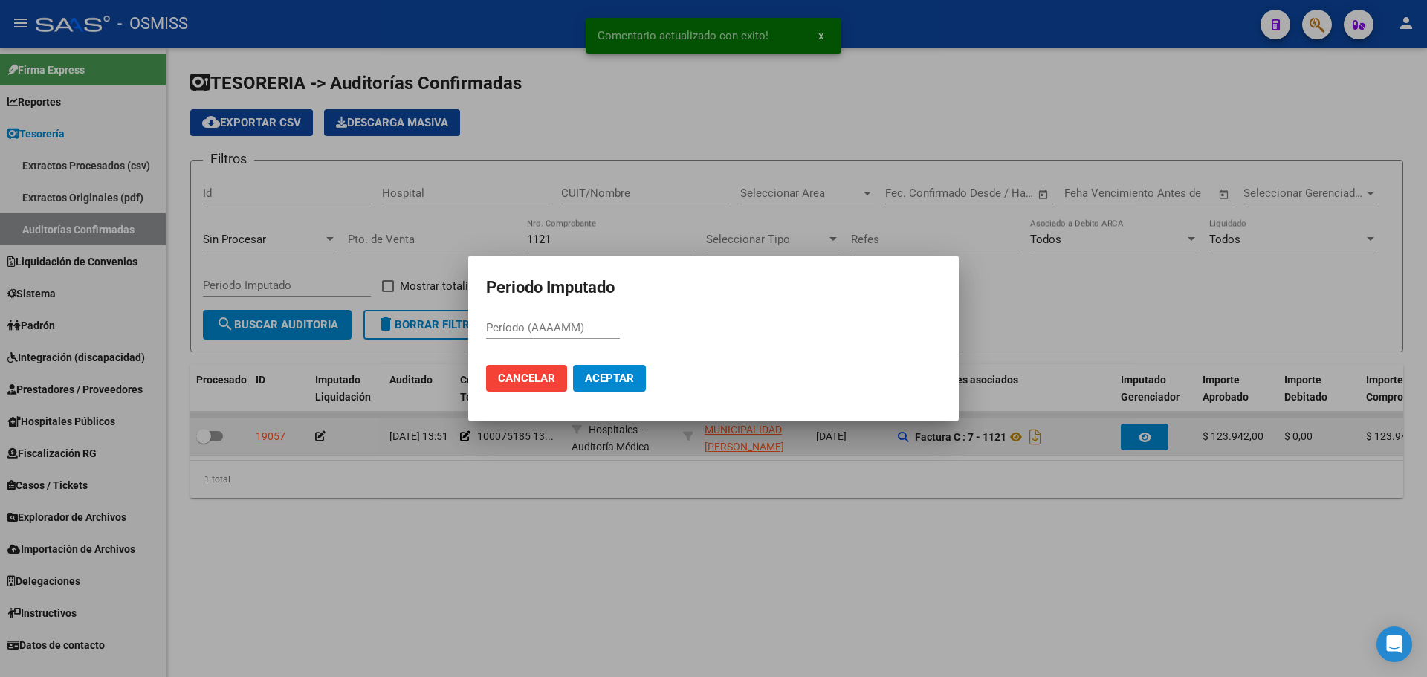 This screenshot has height=677, width=1427. What do you see at coordinates (609, 378) in the screenshot?
I see `span: Aceptar` at bounding box center [609, 378].